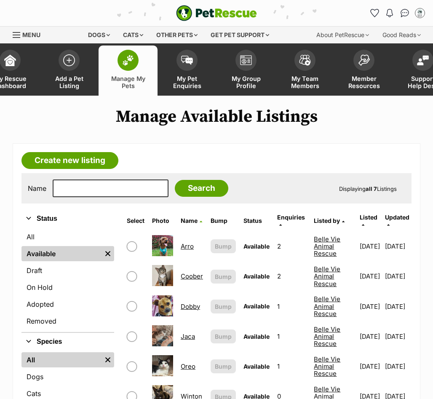 This screenshot has height=399, width=433. Describe the element at coordinates (398, 217) in the screenshot. I see `span: Updated` at that location.